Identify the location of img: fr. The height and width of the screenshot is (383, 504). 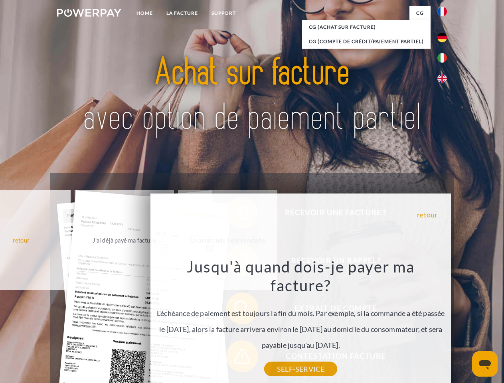
(442, 12).